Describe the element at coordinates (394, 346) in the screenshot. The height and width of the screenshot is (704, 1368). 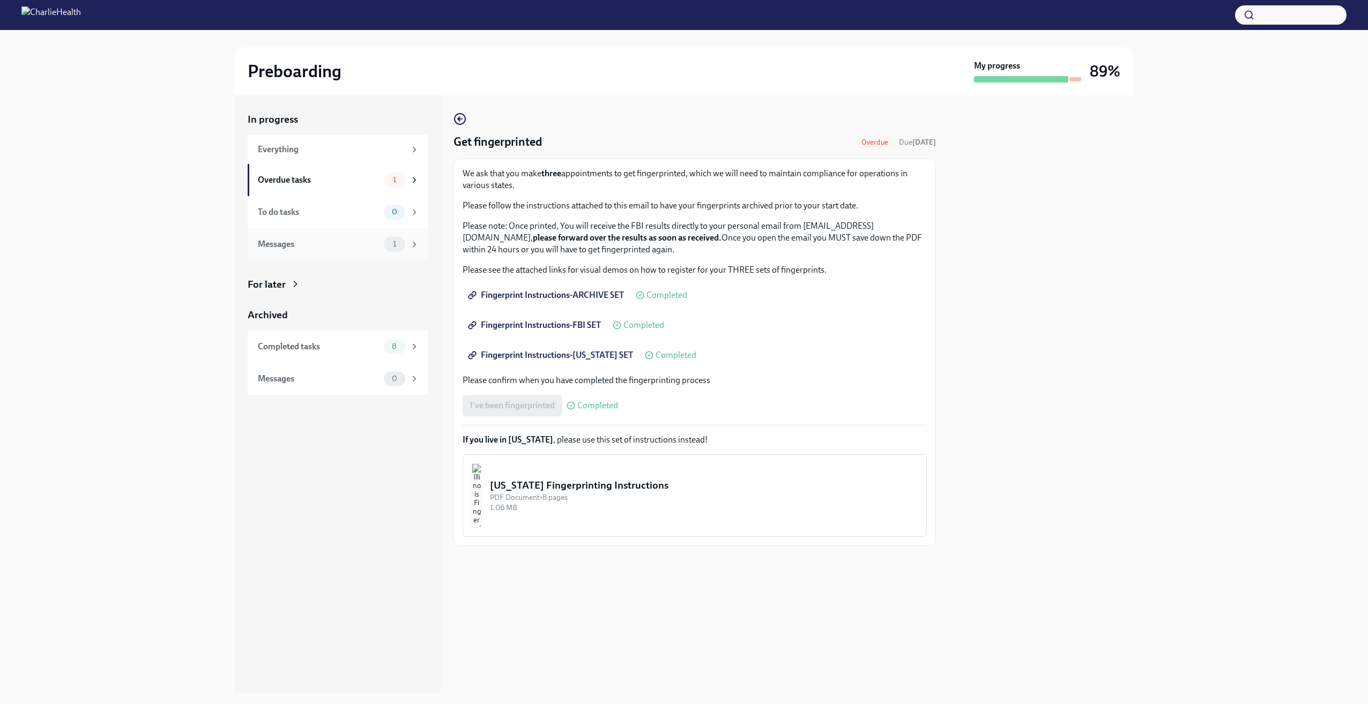
I see `span: 8` at that location.